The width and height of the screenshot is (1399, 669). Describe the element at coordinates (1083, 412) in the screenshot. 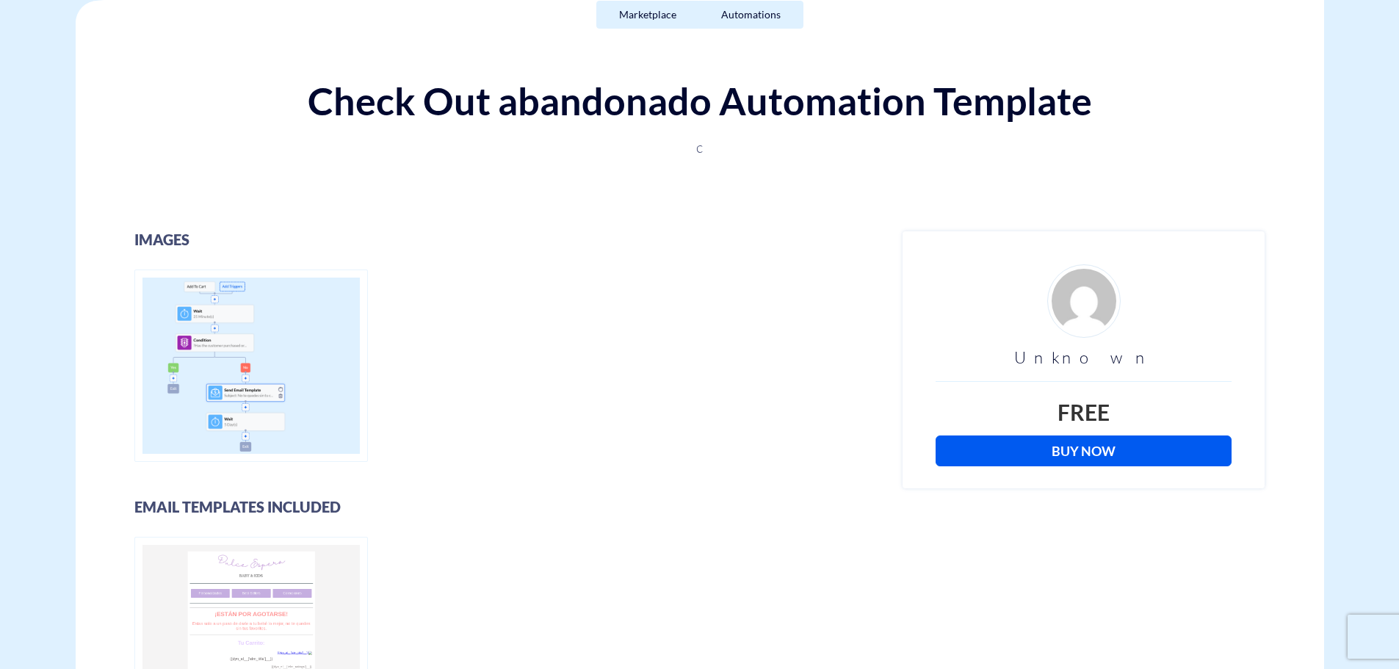

I see `div: Free` at that location.